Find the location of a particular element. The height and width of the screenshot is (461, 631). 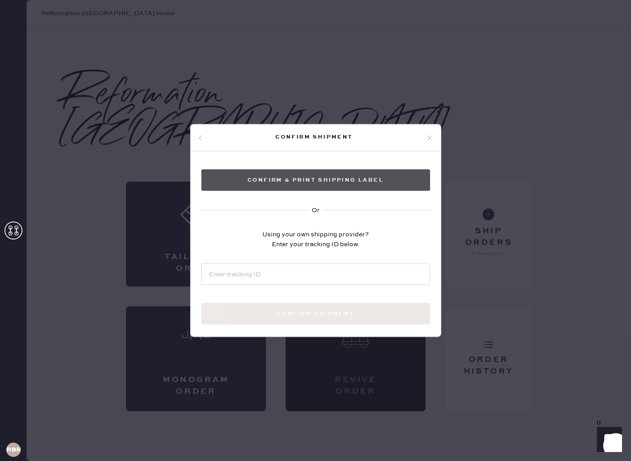

div: Confirm shipment is located at coordinates (314, 137).